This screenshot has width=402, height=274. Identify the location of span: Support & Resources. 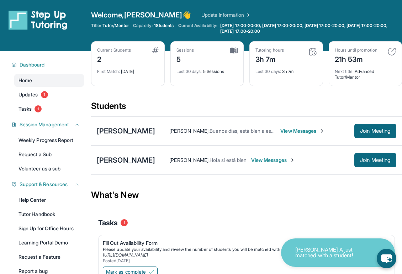
(43, 184).